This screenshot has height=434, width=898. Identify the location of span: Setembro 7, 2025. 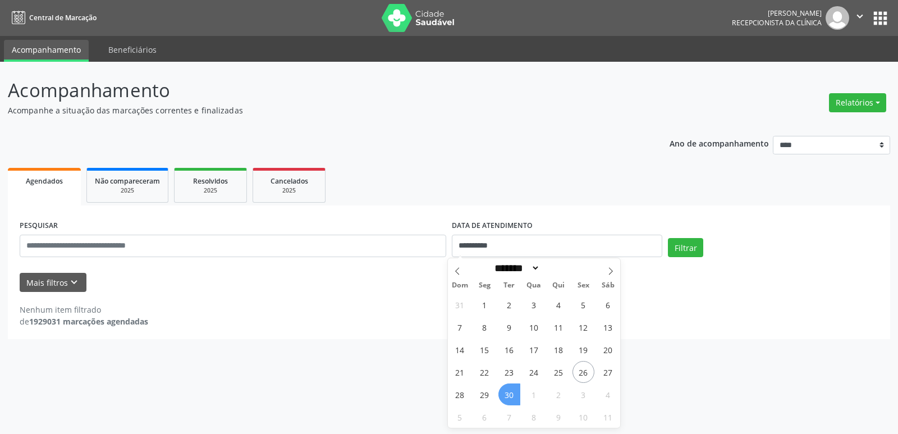
(460, 327).